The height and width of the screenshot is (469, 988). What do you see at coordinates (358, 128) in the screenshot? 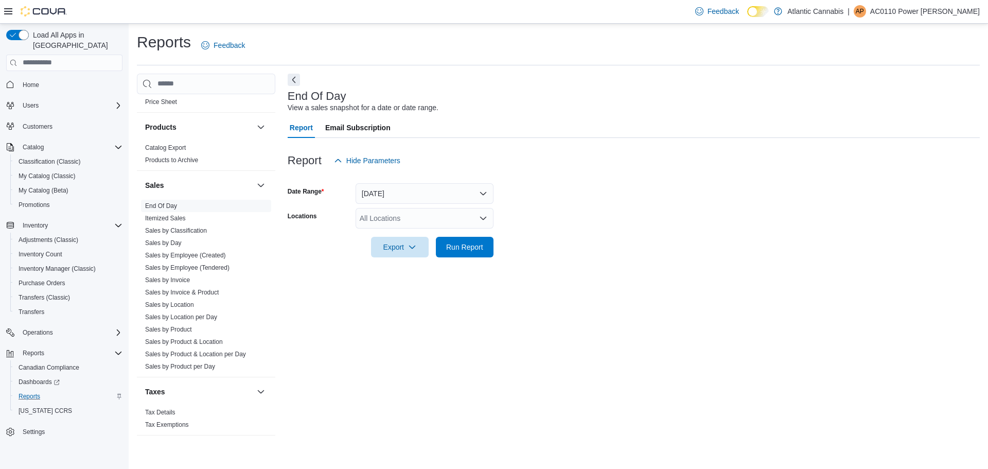
I see `span: Email Subscription` at bounding box center [358, 128].